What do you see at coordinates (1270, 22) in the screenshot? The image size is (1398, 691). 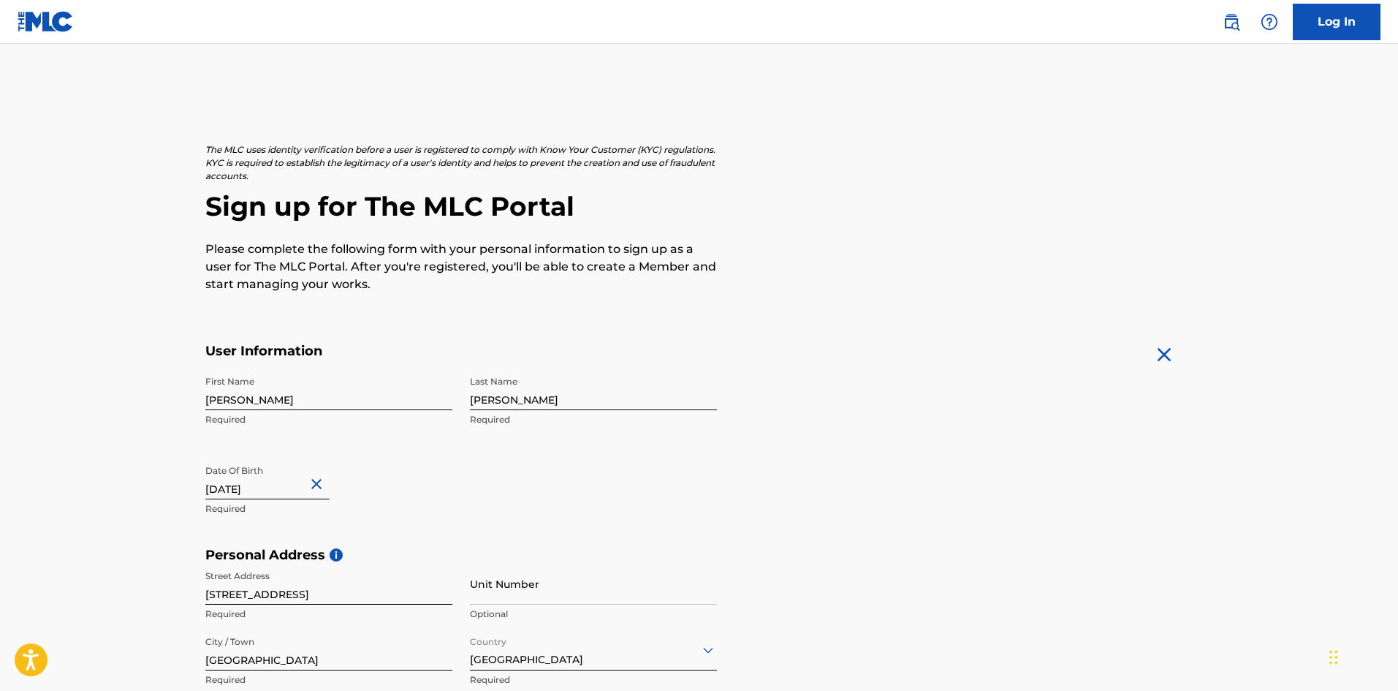 I see `img: help` at bounding box center [1270, 22].